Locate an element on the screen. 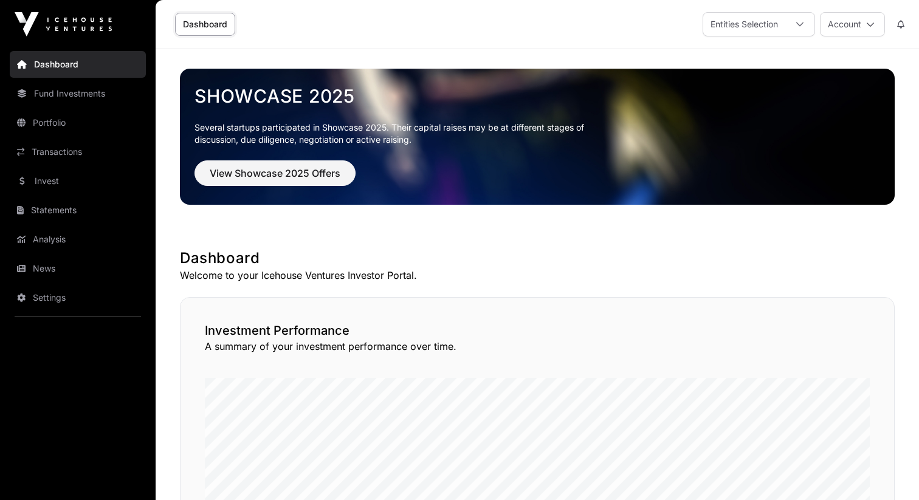 The image size is (919, 500). img: Icehouse Ventures Logo is located at coordinates (63, 24).